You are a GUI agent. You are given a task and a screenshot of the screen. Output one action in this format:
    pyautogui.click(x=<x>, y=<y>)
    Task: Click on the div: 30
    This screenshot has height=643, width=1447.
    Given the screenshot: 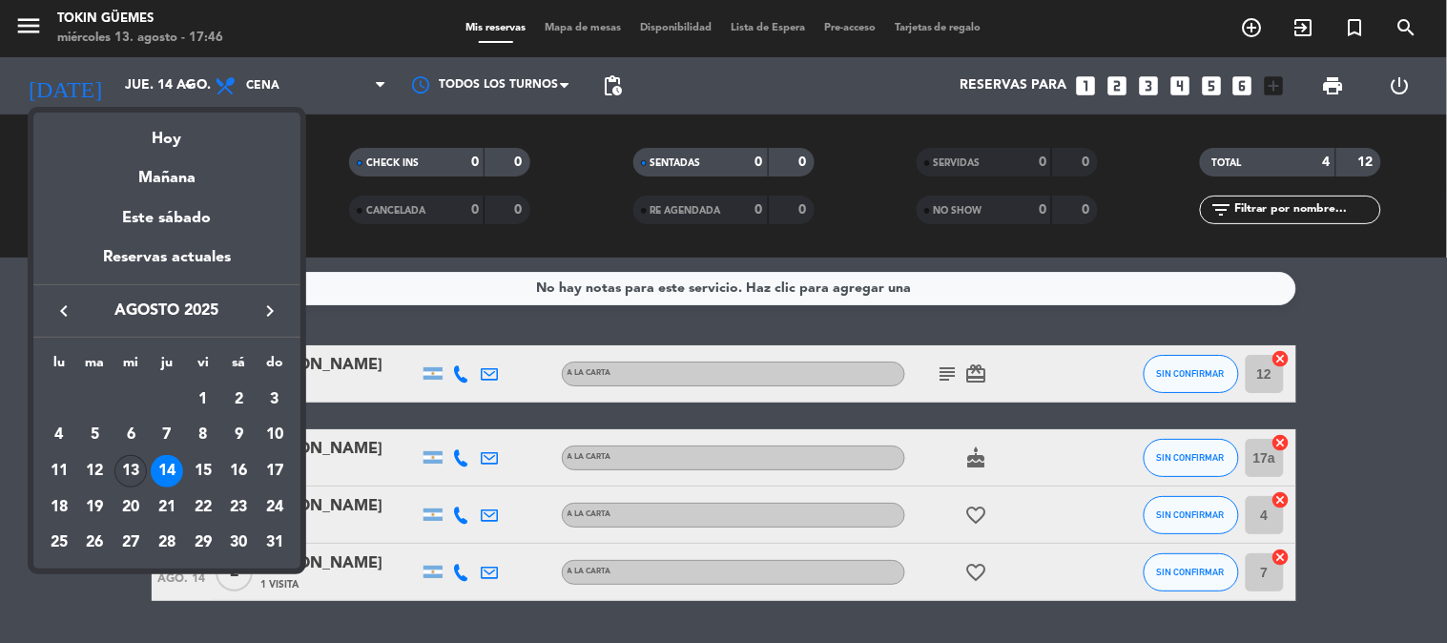 What is the action you would take?
    pyautogui.click(x=238, y=543)
    